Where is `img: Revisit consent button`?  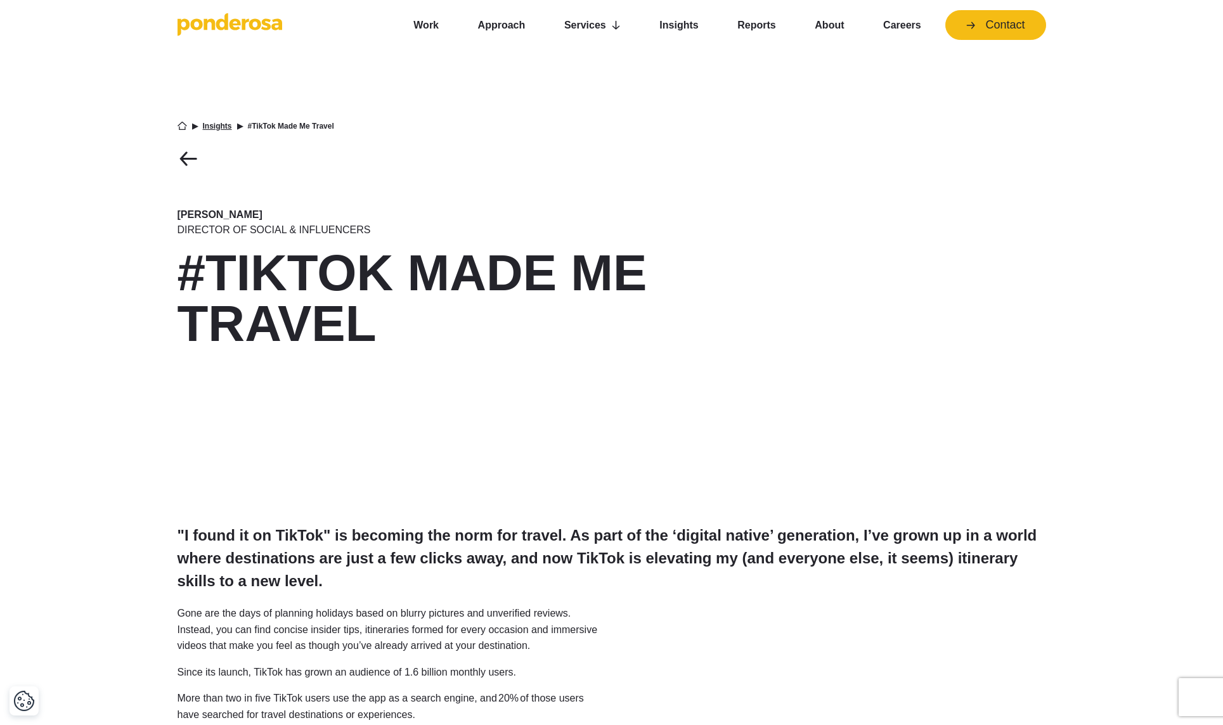
img: Revisit consent button is located at coordinates (24, 701).